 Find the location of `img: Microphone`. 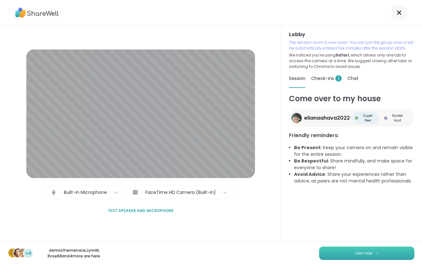

img: Microphone is located at coordinates (54, 193).